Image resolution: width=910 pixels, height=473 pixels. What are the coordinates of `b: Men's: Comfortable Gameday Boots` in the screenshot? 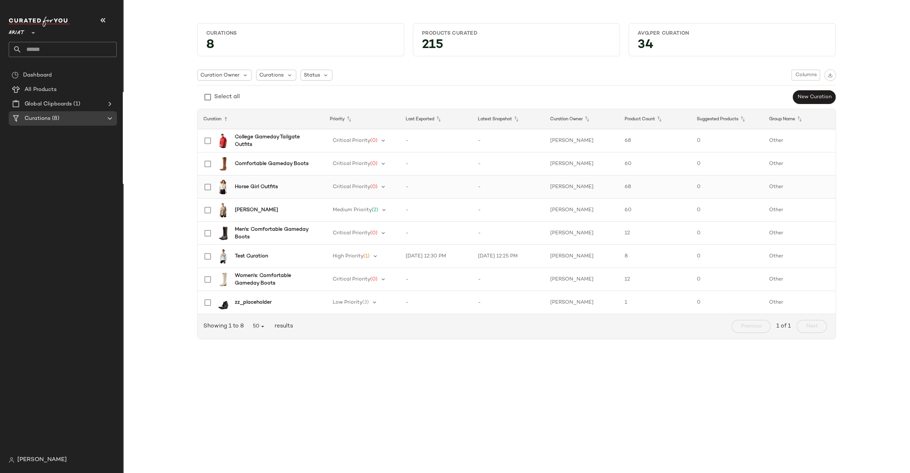 It's located at (275, 233).